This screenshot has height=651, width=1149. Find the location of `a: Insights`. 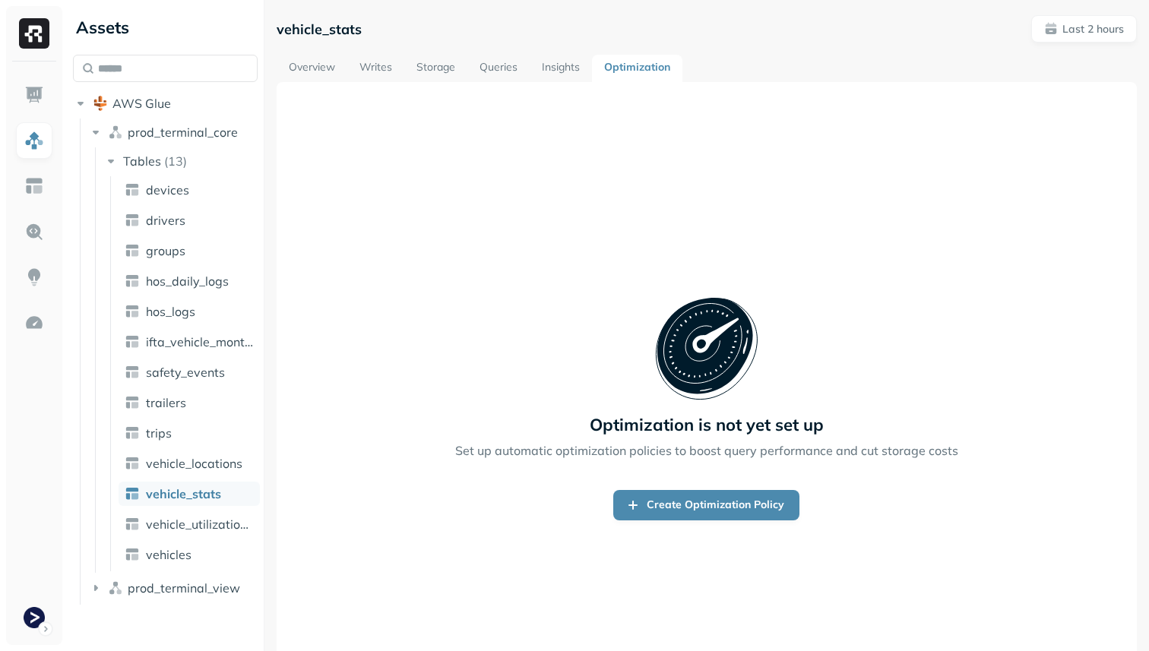

a: Insights is located at coordinates (561, 68).